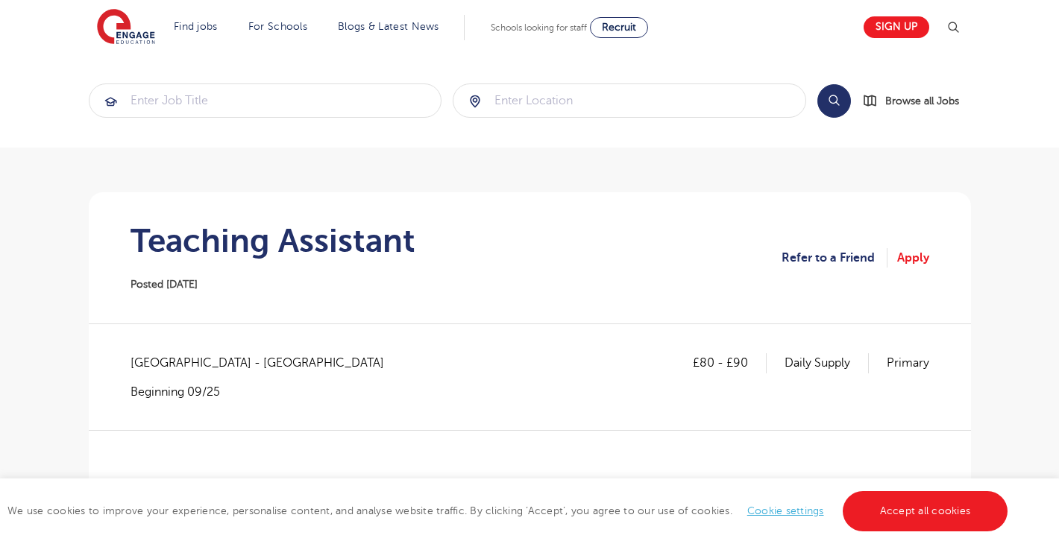 The image size is (1059, 544). I want to click on a: Recruit, so click(619, 28).